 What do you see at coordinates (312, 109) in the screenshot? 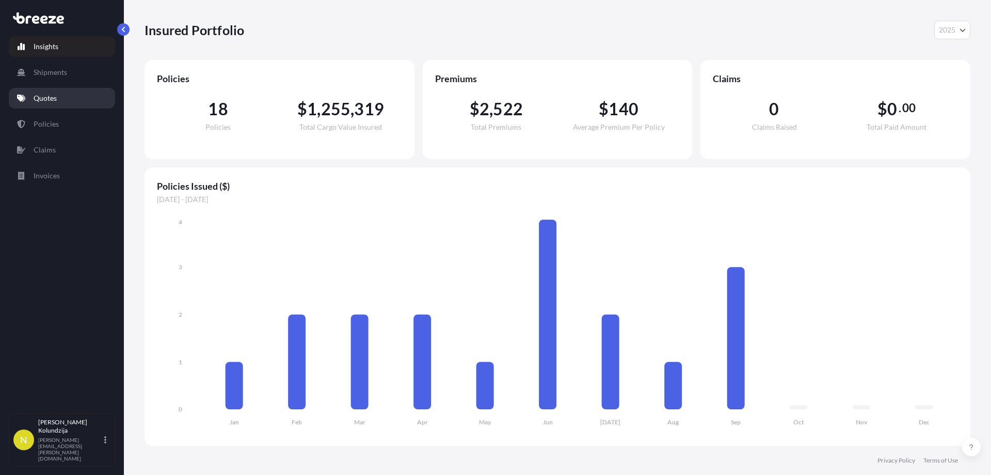
I see `span: 1` at bounding box center [312, 109].